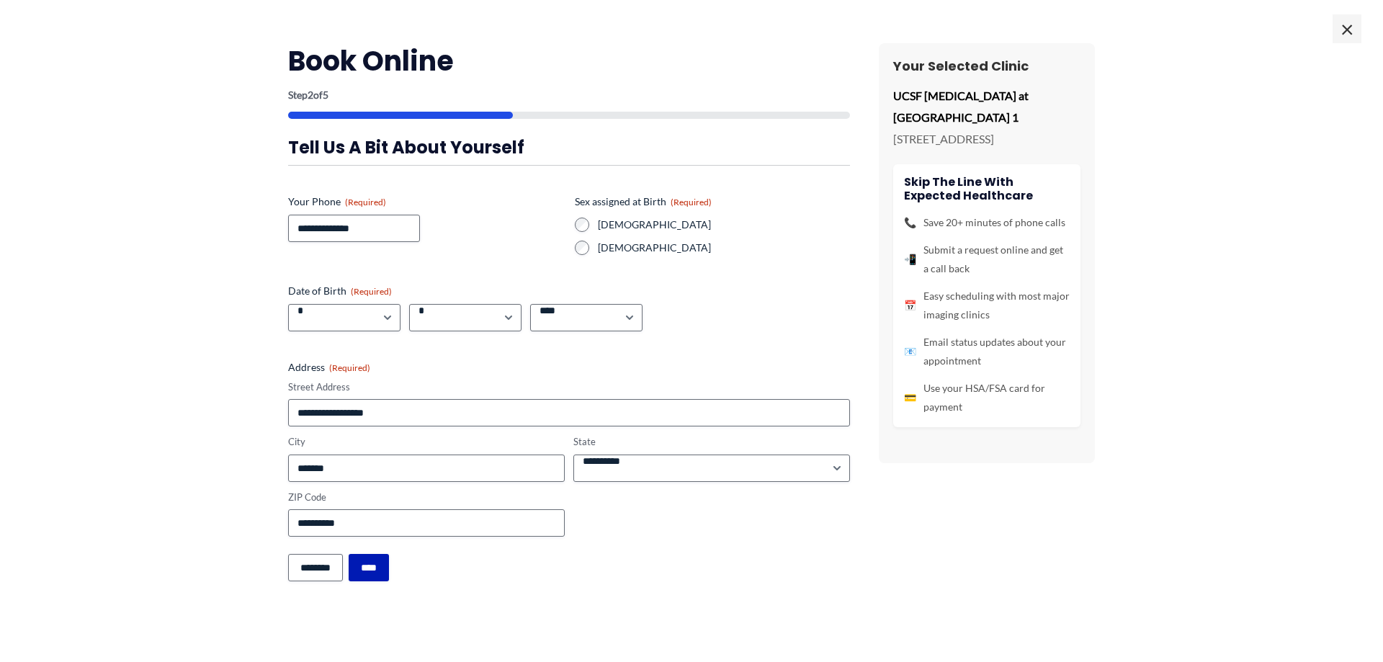 The image size is (1383, 662). Describe the element at coordinates (987, 189) in the screenshot. I see `h4: Skip the line with Expected Healthcare` at that location.